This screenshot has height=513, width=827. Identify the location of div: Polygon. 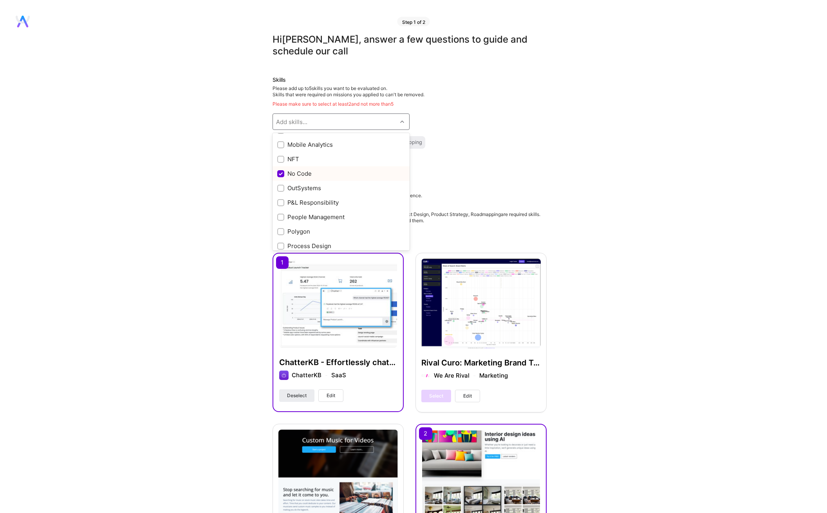
(341, 231).